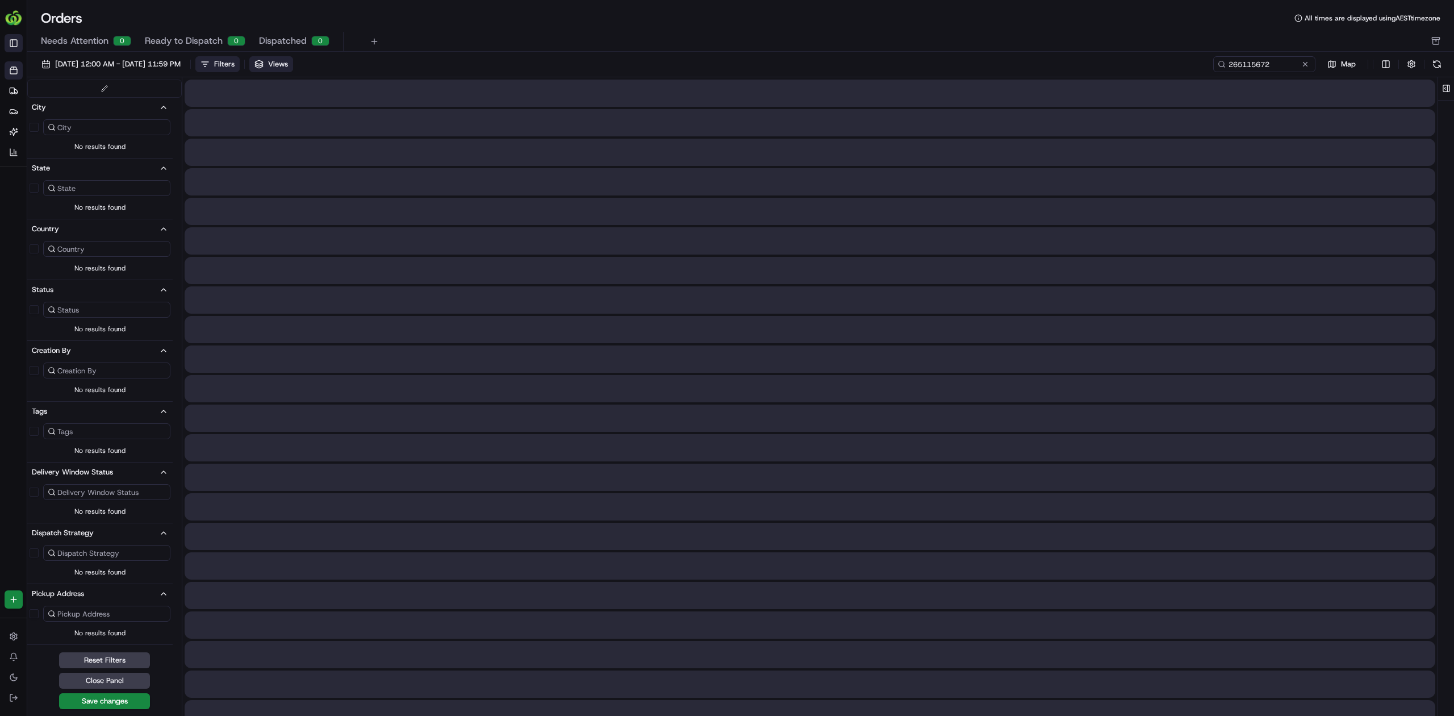 Image resolution: width=1454 pixels, height=716 pixels. I want to click on button: Map, so click(1341, 64).